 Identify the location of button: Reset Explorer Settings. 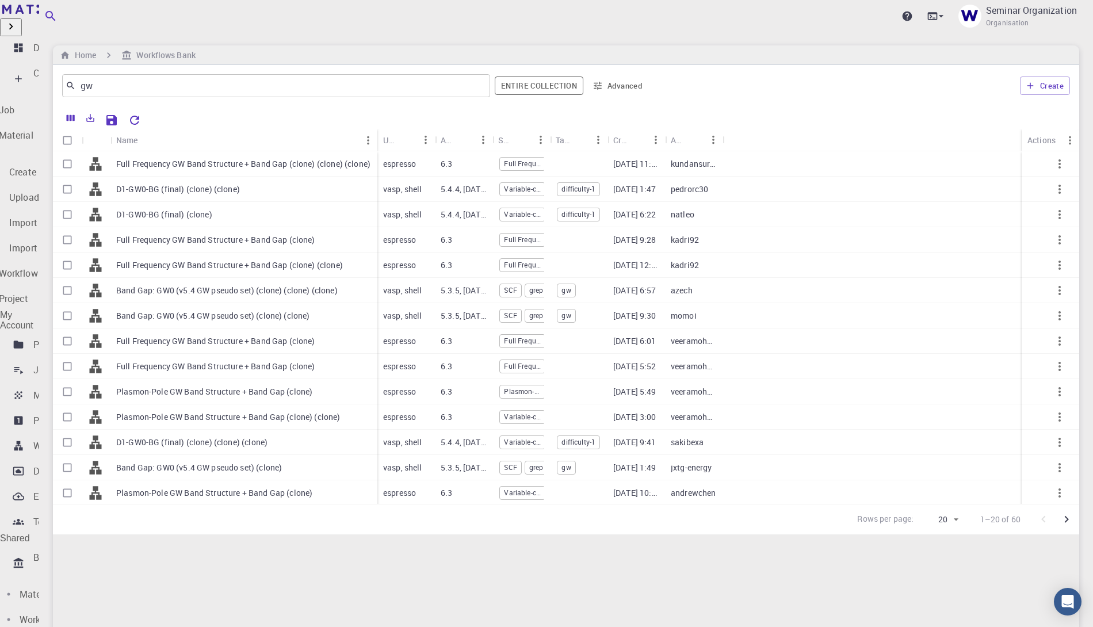
(135, 120).